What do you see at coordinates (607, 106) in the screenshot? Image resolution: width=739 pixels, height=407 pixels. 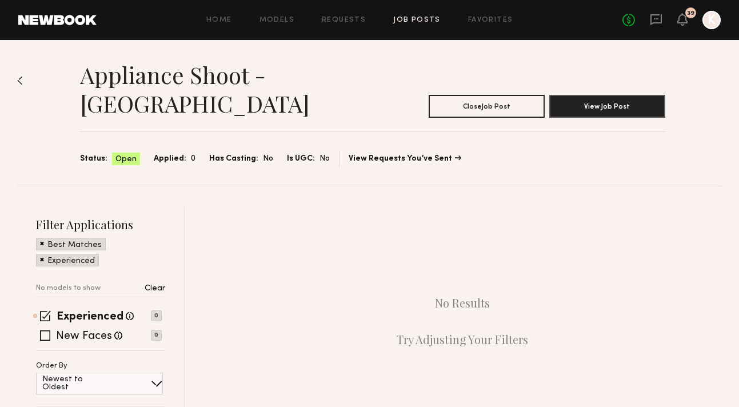 I see `a: View Job Post` at bounding box center [607, 106].